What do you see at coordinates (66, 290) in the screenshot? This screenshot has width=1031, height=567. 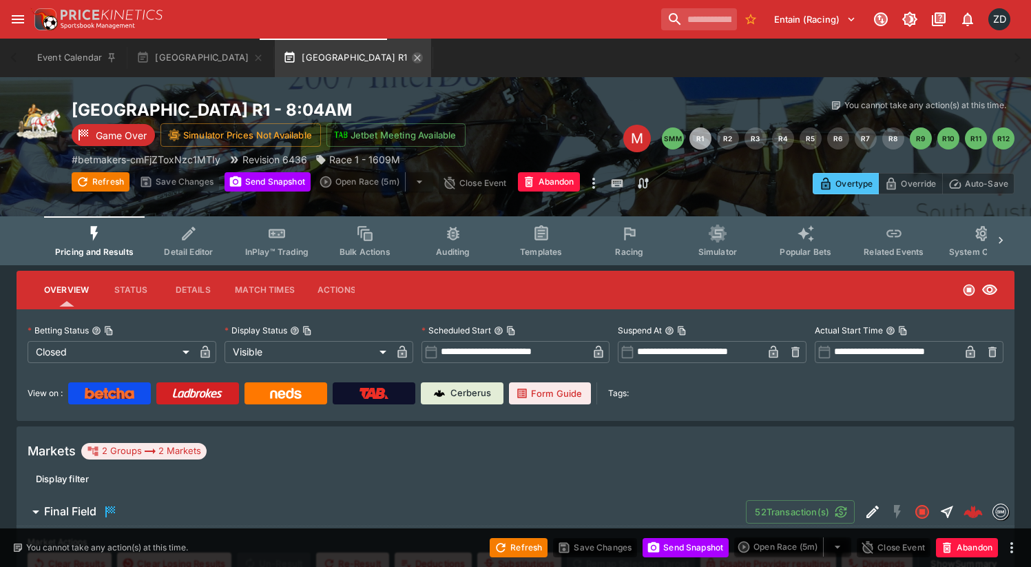 I see `button: Overview` at bounding box center [66, 290].